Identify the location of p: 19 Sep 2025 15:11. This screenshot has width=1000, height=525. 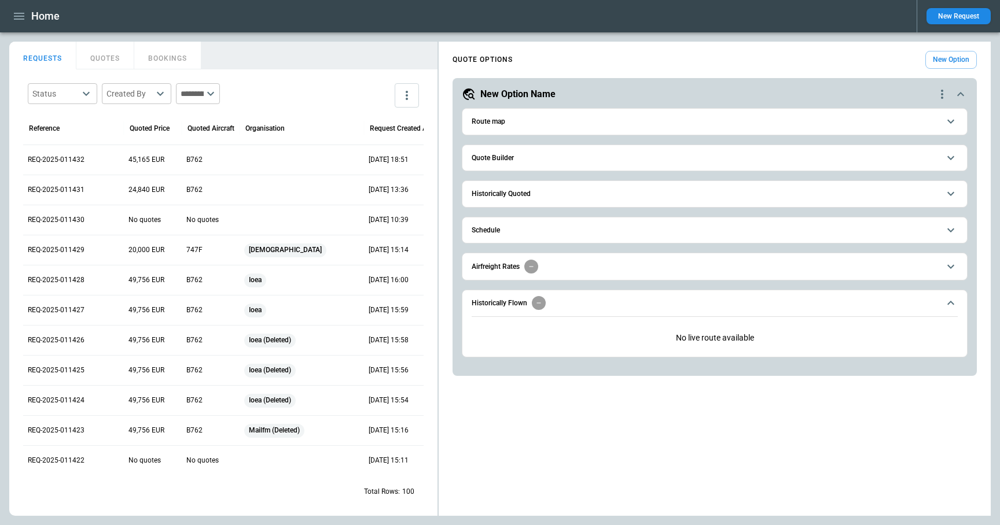
(388, 461).